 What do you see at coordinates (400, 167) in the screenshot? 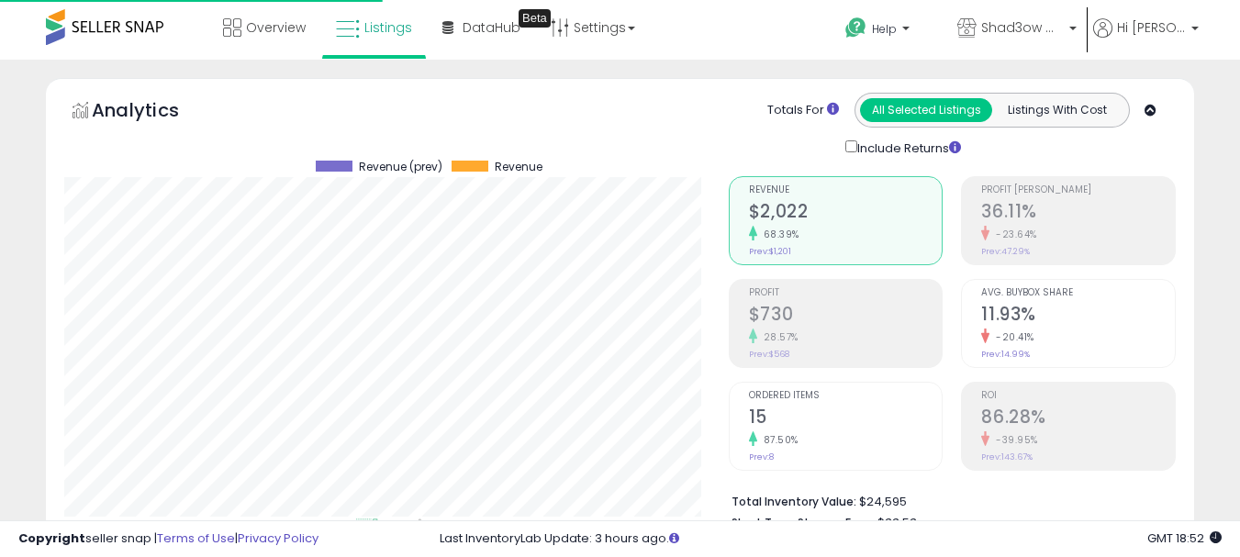
I see `span: Revenue (prev)` at bounding box center [400, 167].